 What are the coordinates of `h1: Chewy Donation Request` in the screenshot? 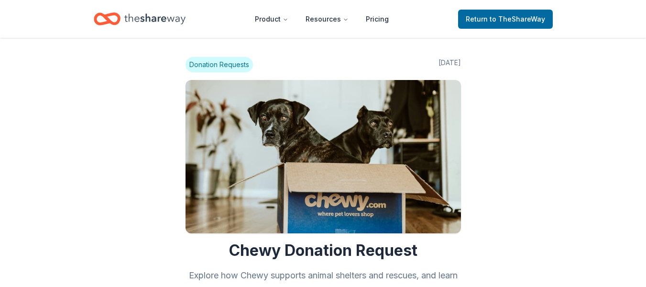 It's located at (323, 250).